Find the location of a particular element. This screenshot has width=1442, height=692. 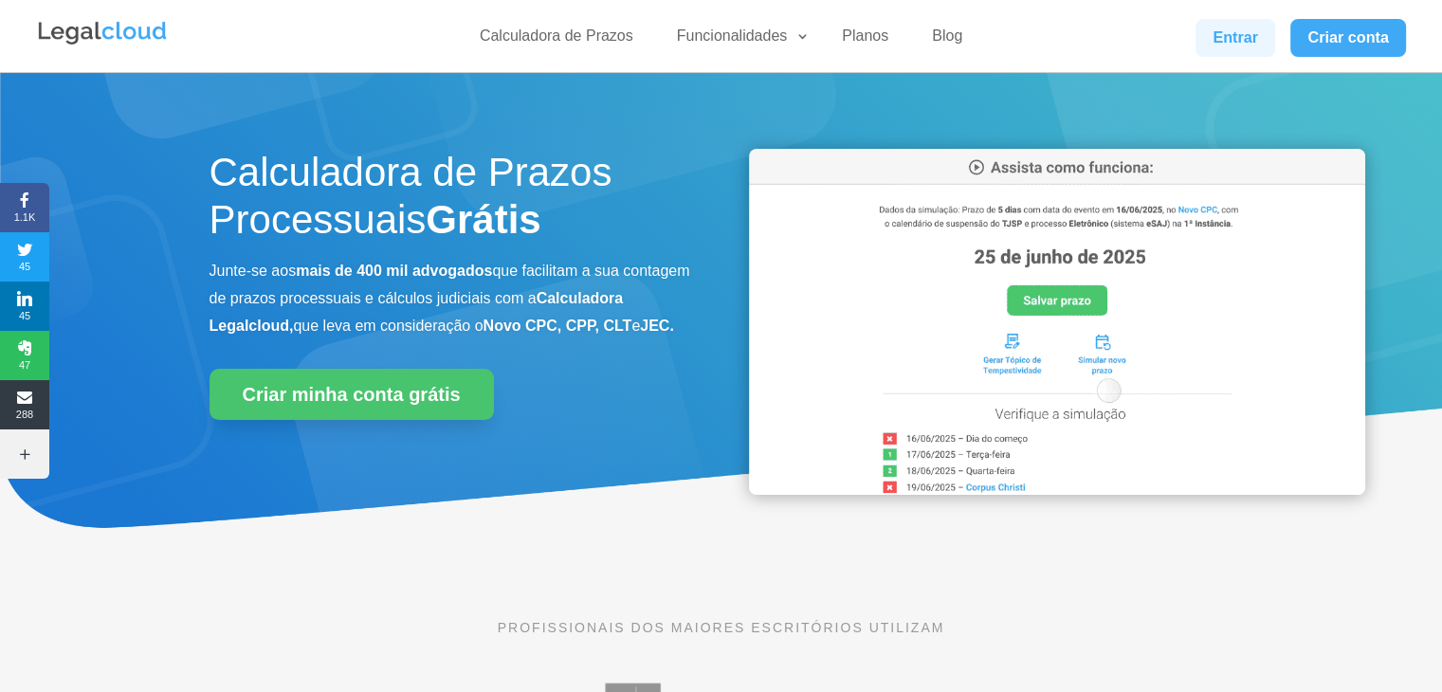

a: Planos is located at coordinates (865, 40).